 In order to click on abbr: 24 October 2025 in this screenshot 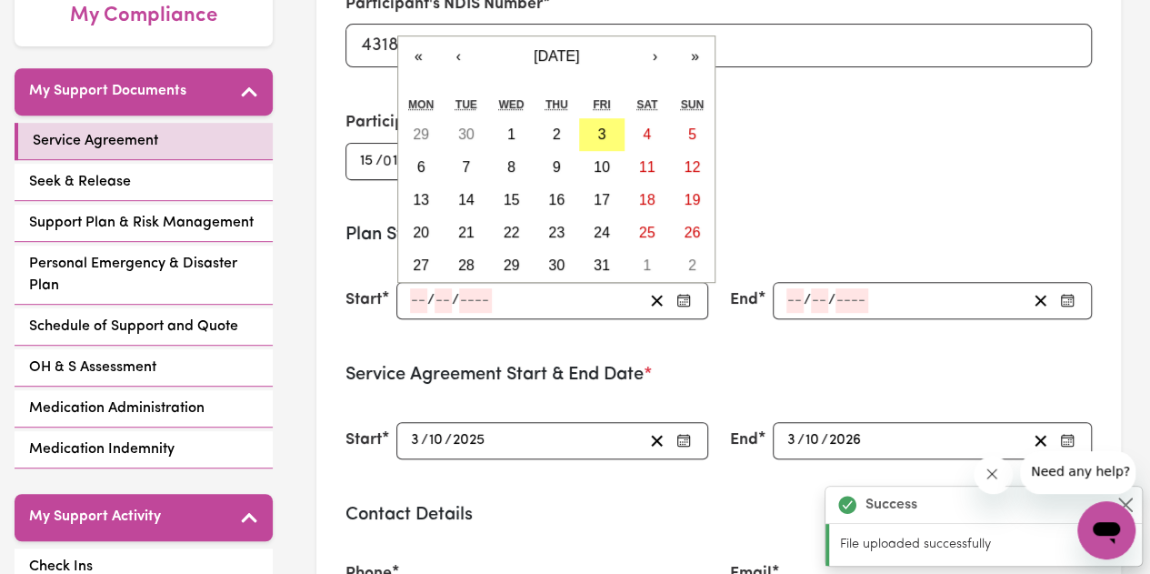, I will do `click(602, 232)`.